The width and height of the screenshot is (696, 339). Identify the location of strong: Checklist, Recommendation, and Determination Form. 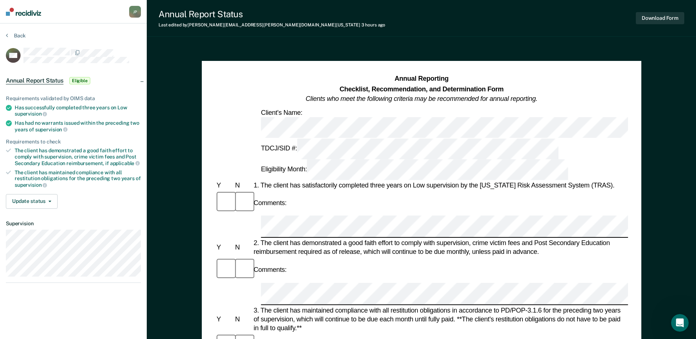
(421, 89).